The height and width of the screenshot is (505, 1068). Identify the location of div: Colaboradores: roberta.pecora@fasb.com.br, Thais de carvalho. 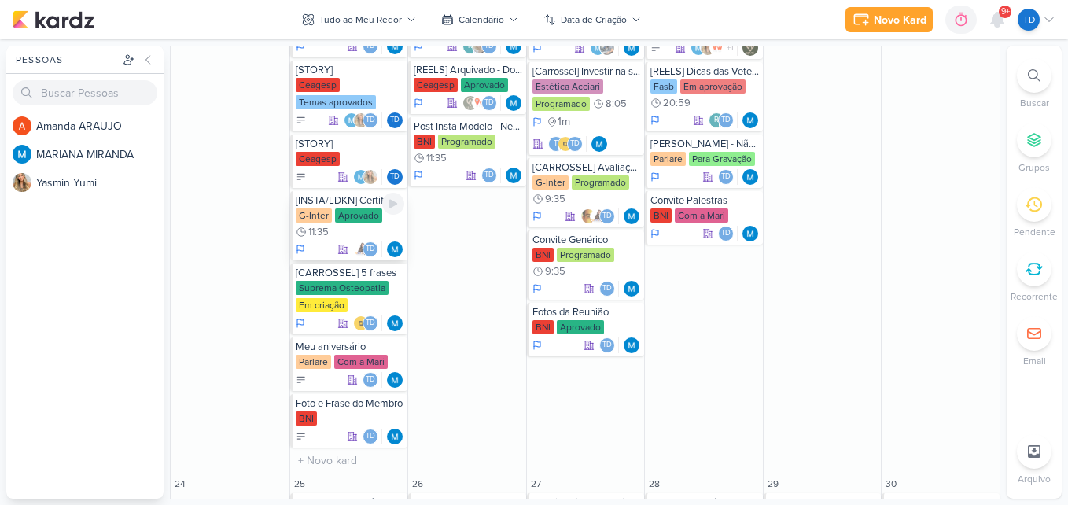
(723, 120).